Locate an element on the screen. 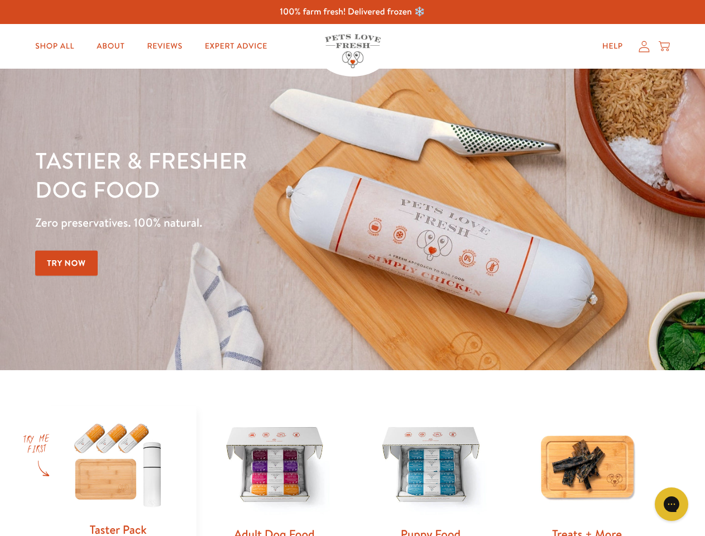  a: Expert Advice is located at coordinates (236, 46).